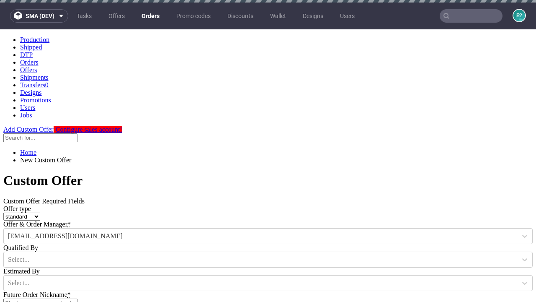 The width and height of the screenshot is (536, 302). Describe the element at coordinates (28, 123) in the screenshot. I see `a: Home` at that location.